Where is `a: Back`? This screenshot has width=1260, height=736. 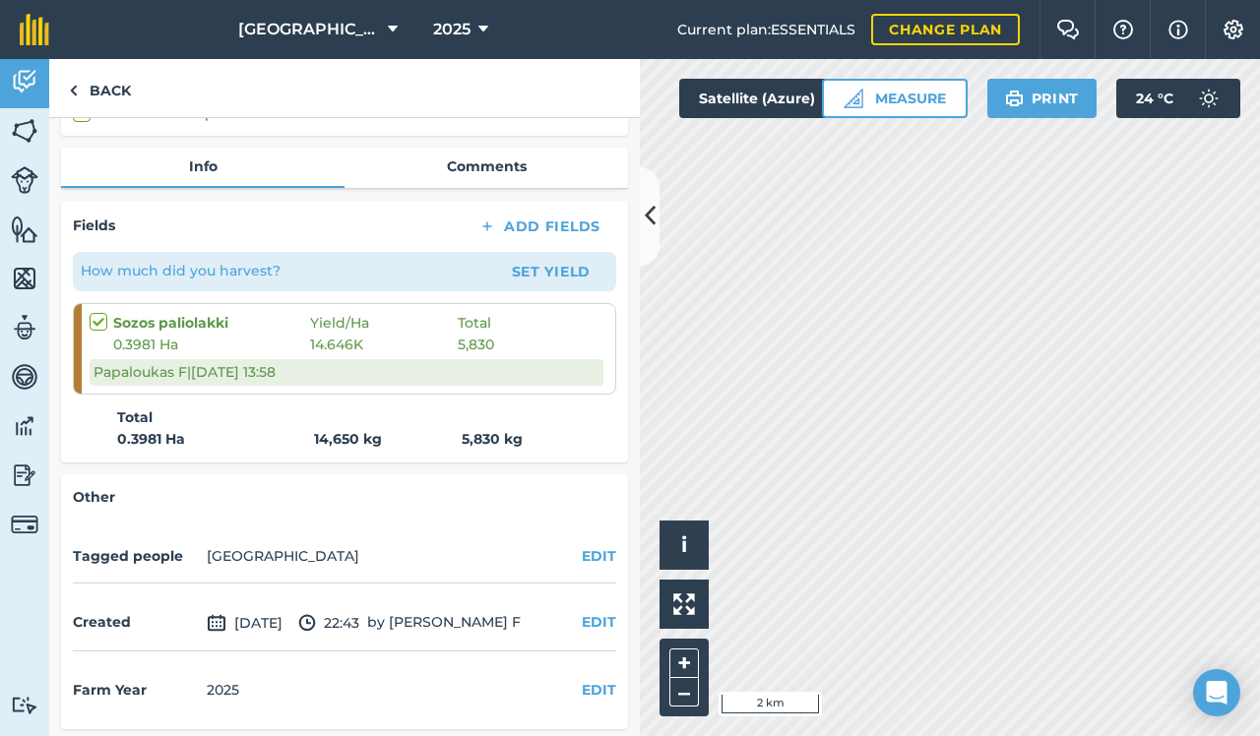
a: Back is located at coordinates (99, 88).